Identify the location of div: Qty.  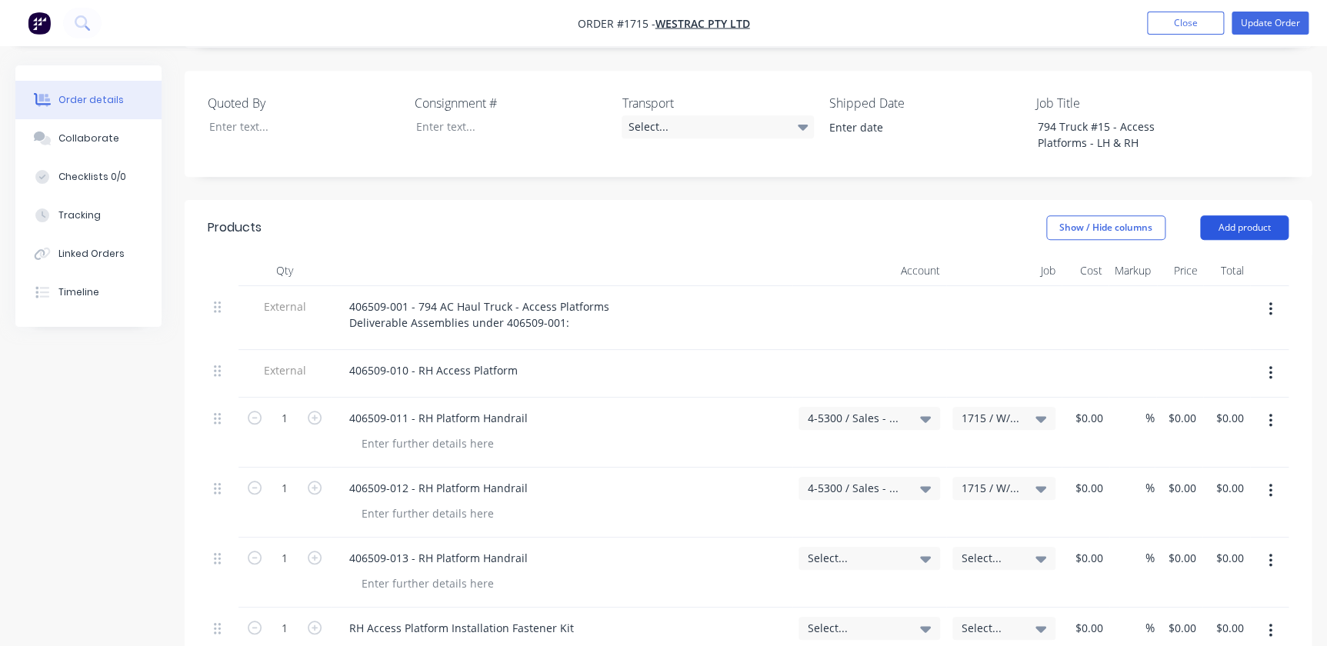
(285, 271).